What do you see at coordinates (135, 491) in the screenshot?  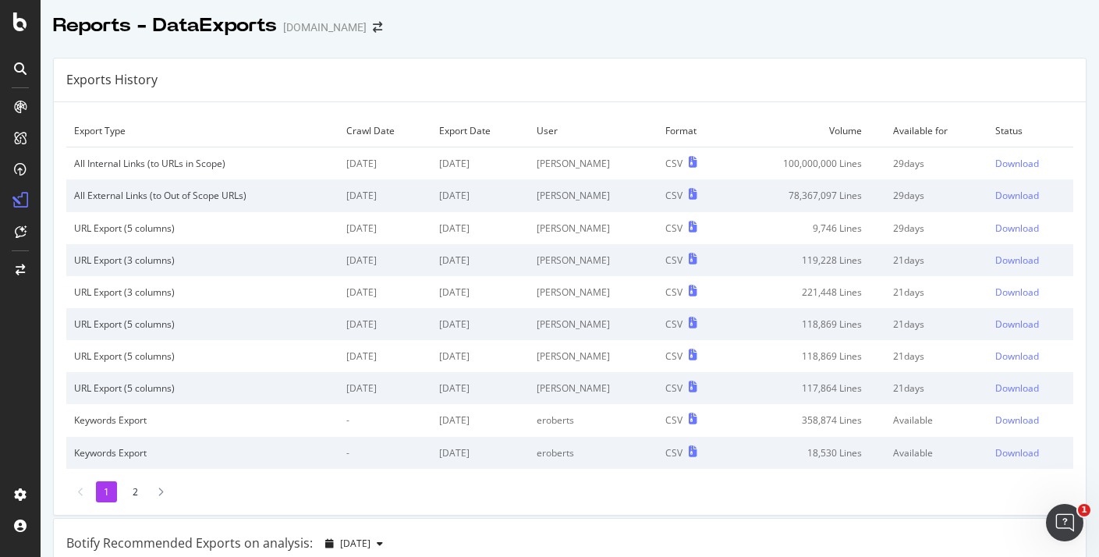 I see `li: 2` at bounding box center [135, 491].